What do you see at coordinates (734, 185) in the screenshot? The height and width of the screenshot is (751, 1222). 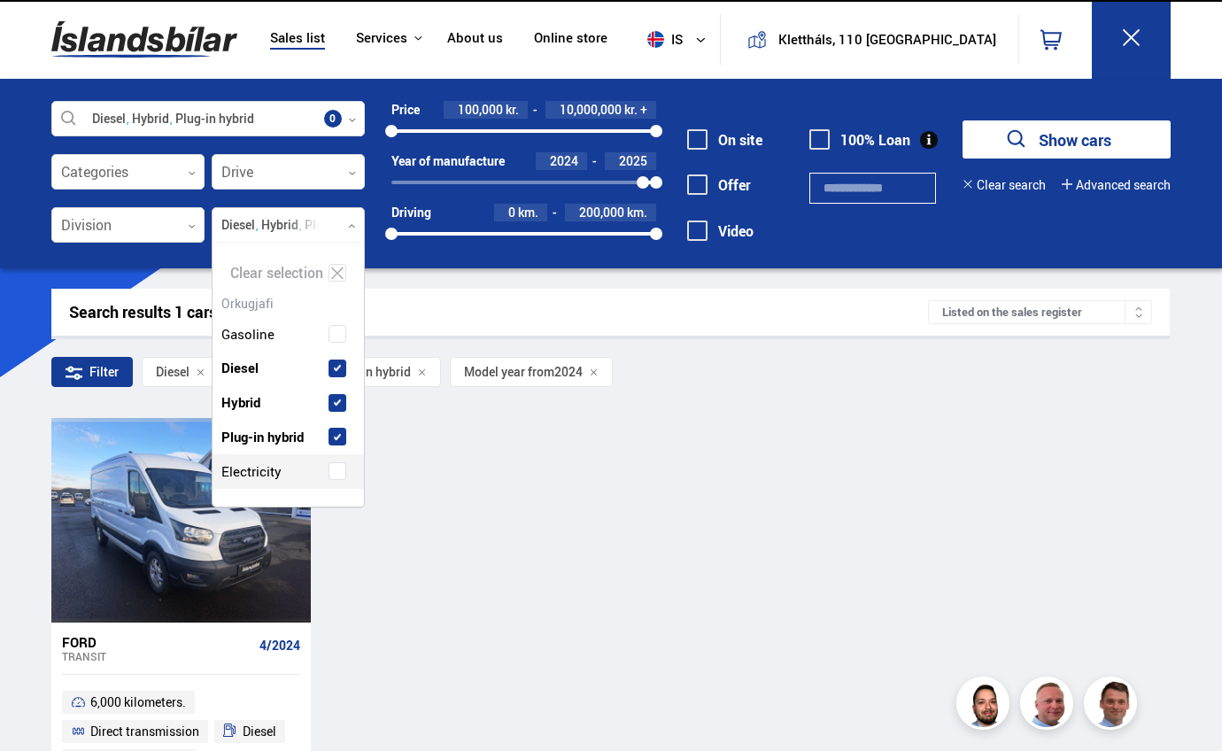 I see `font: Offer` at bounding box center [734, 185].